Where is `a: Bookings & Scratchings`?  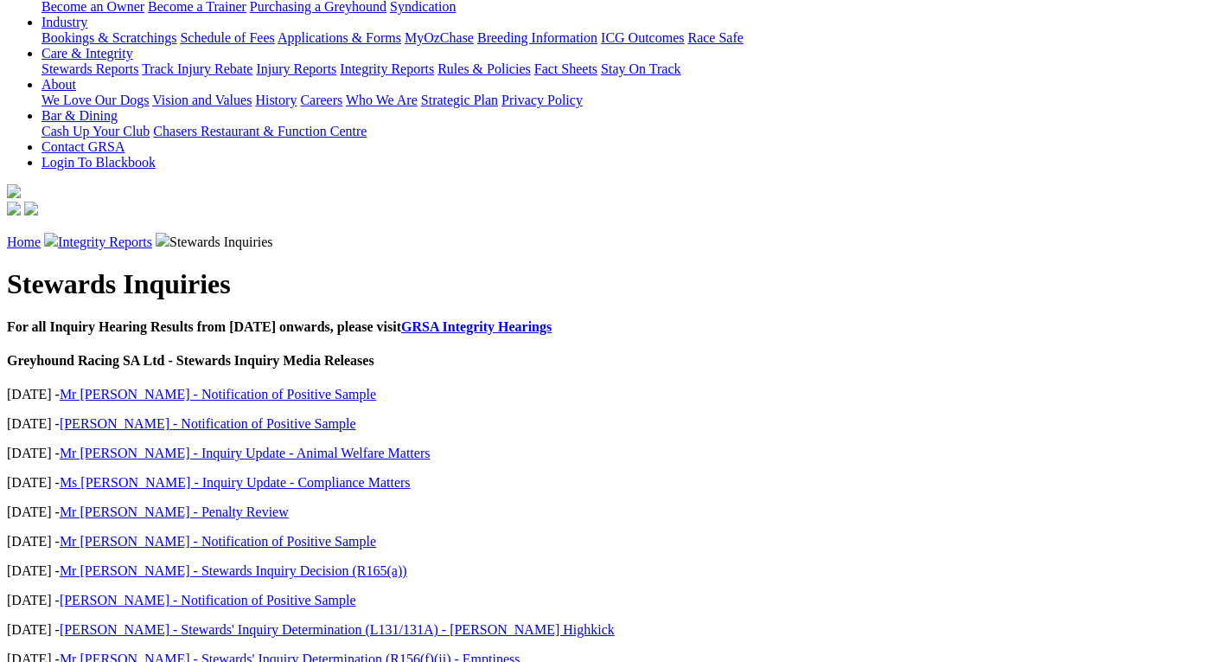
a: Bookings & Scratchings is located at coordinates (109, 37).